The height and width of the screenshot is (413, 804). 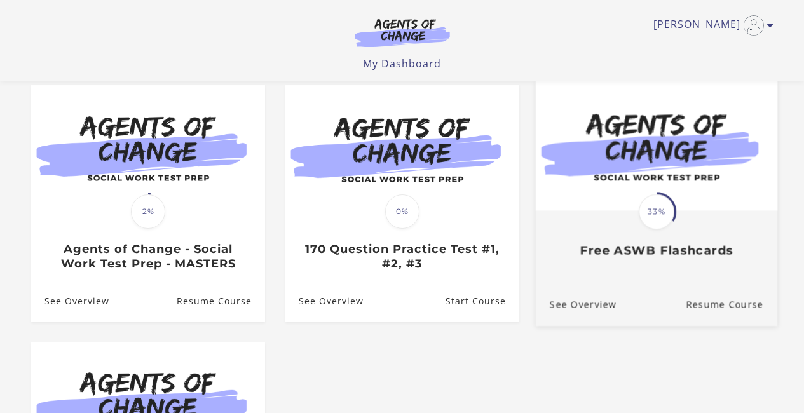 I want to click on a: 170 Question Practice Test #1, #2, #3: See Overview, so click(x=324, y=301).